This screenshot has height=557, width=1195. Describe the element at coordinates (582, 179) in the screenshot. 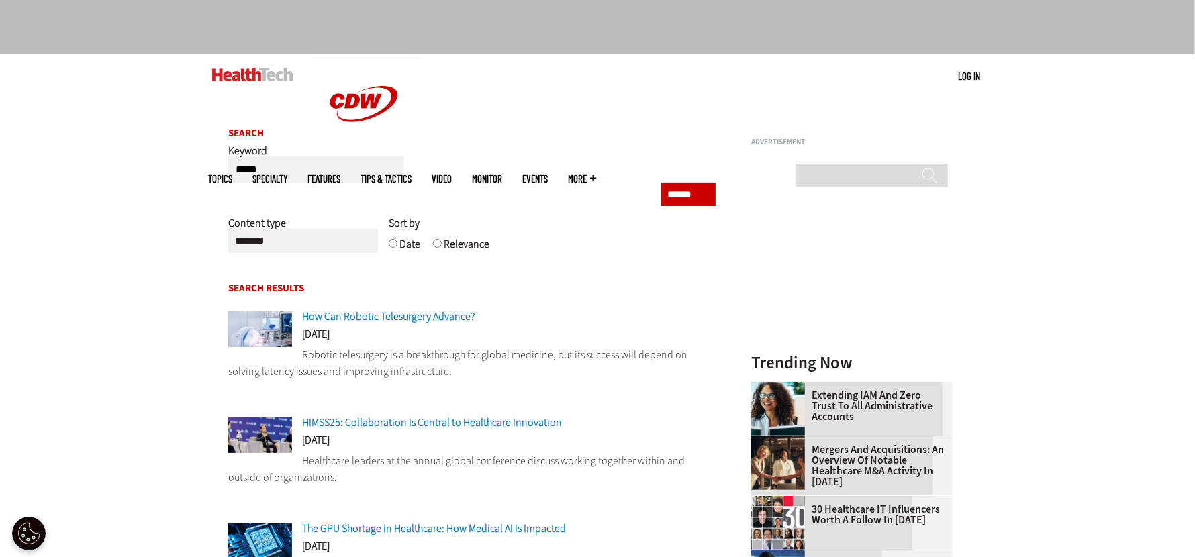

I see `span: More` at that location.